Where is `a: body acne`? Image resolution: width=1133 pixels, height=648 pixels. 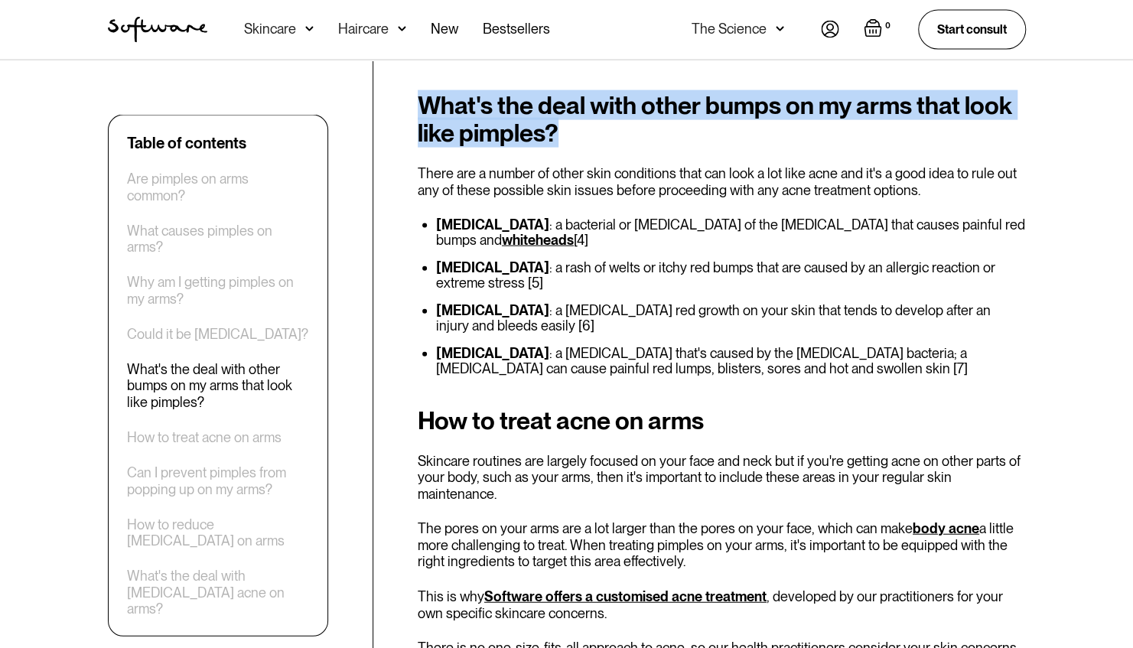
a: body acne is located at coordinates (946, 528).